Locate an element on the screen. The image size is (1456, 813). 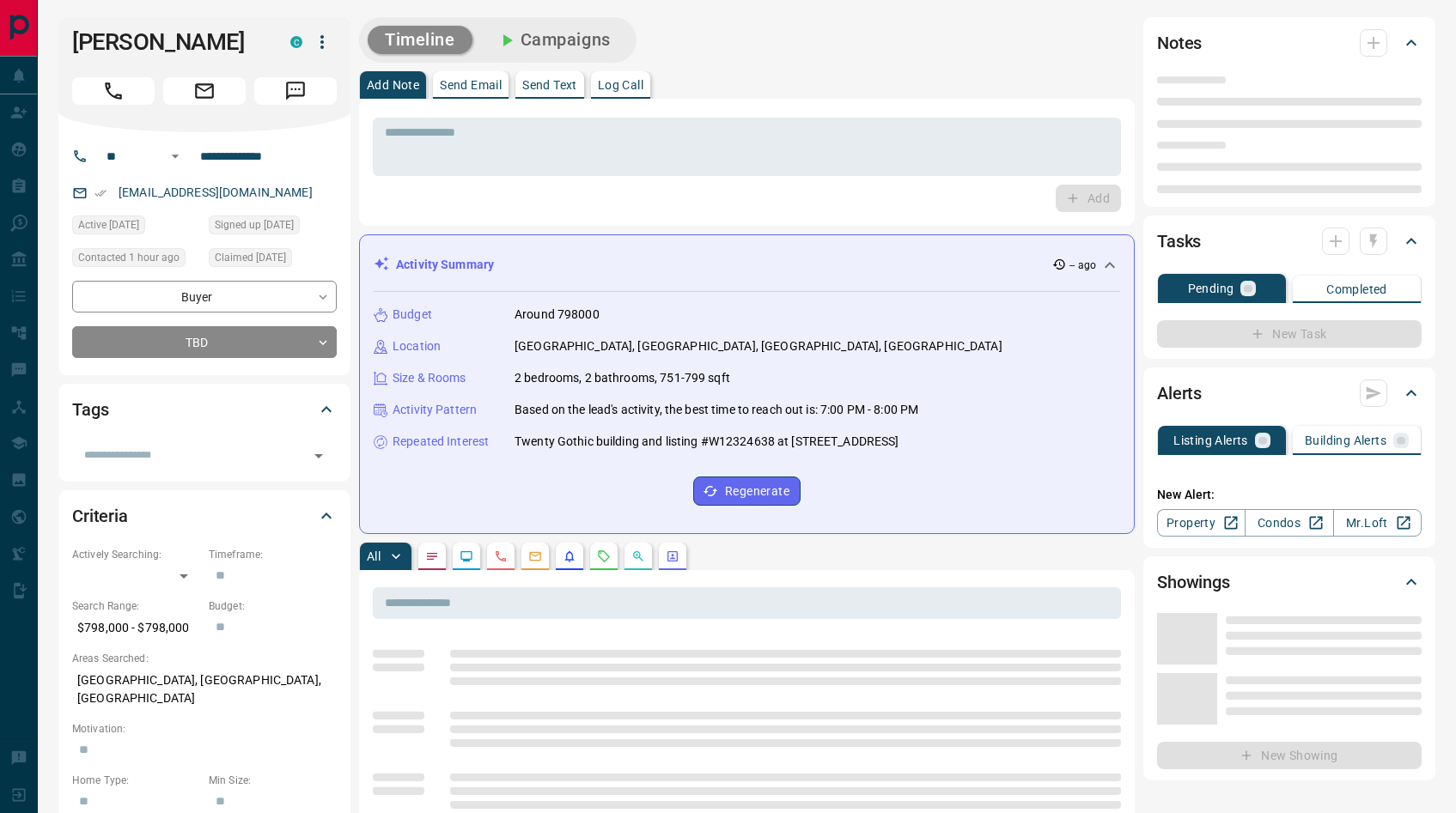
svg: Calls is located at coordinates (501, 556).